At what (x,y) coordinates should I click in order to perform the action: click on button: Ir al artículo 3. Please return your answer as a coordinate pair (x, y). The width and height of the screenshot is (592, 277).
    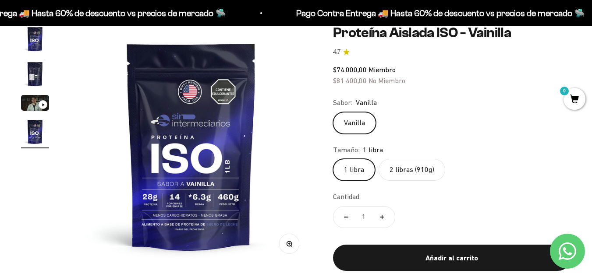
    Looking at the image, I should click on (35, 104).